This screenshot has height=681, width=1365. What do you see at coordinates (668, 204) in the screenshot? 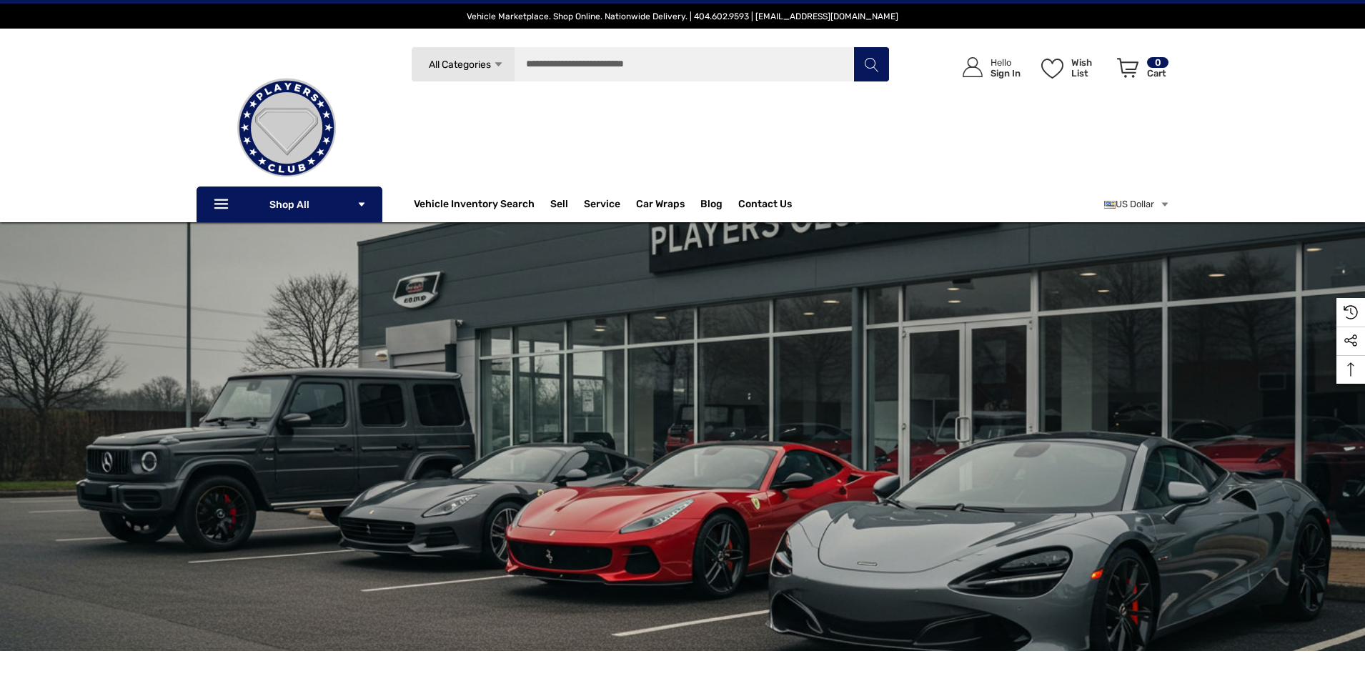
I see `a: Car Wraps` at bounding box center [668, 204].